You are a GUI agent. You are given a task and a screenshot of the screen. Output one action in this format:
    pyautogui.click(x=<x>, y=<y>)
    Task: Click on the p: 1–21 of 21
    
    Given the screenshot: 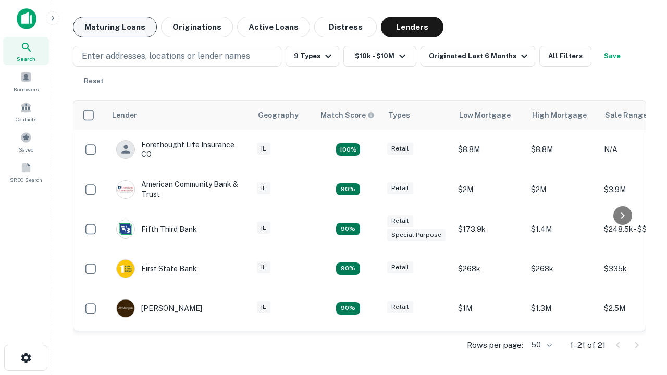 What is the action you would take?
    pyautogui.click(x=587, y=345)
    